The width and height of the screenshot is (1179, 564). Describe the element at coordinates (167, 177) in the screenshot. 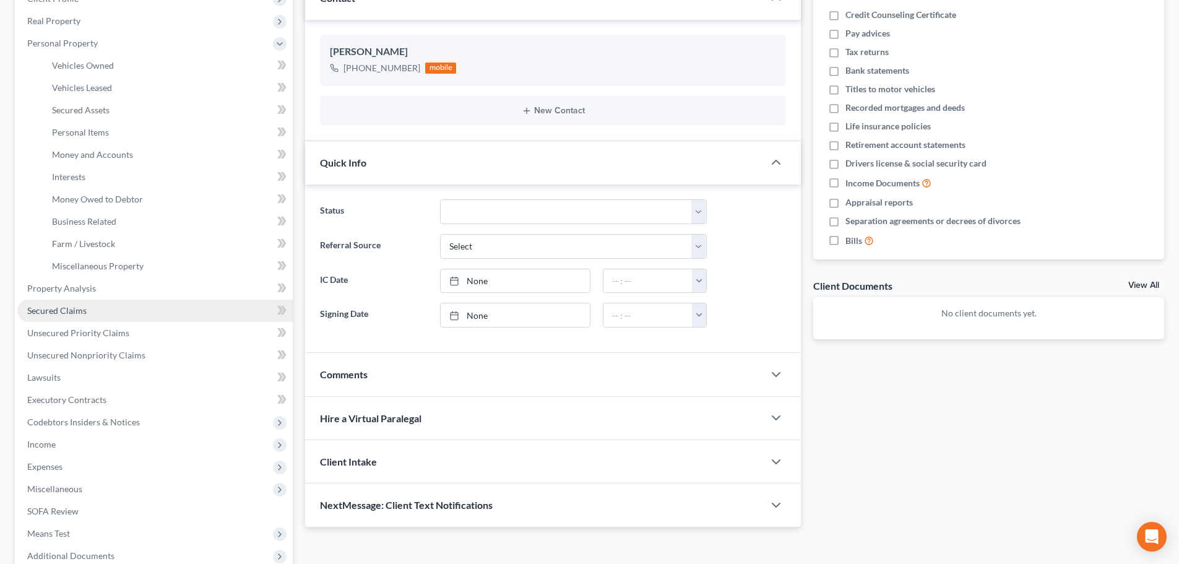

I see `a: Interests` at that location.